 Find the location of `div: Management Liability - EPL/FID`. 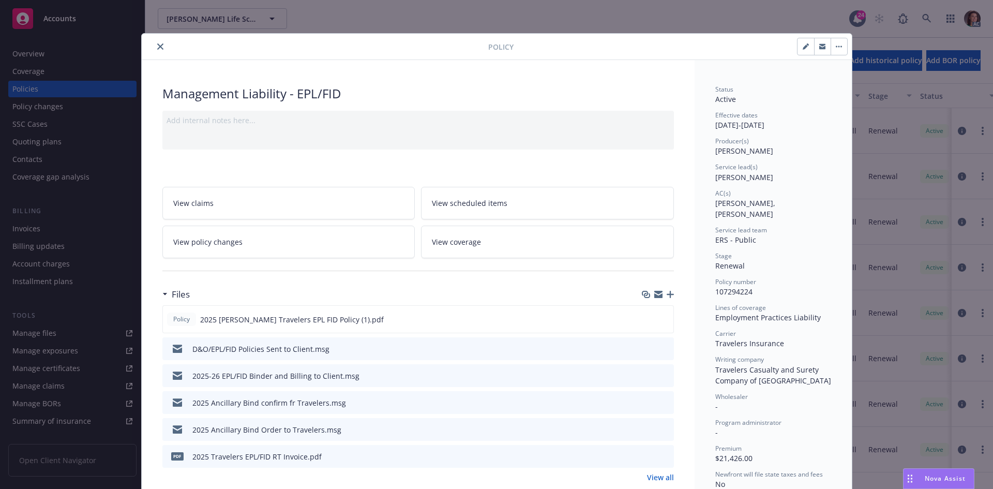

div: Management Liability - EPL/FID is located at coordinates (418, 94).